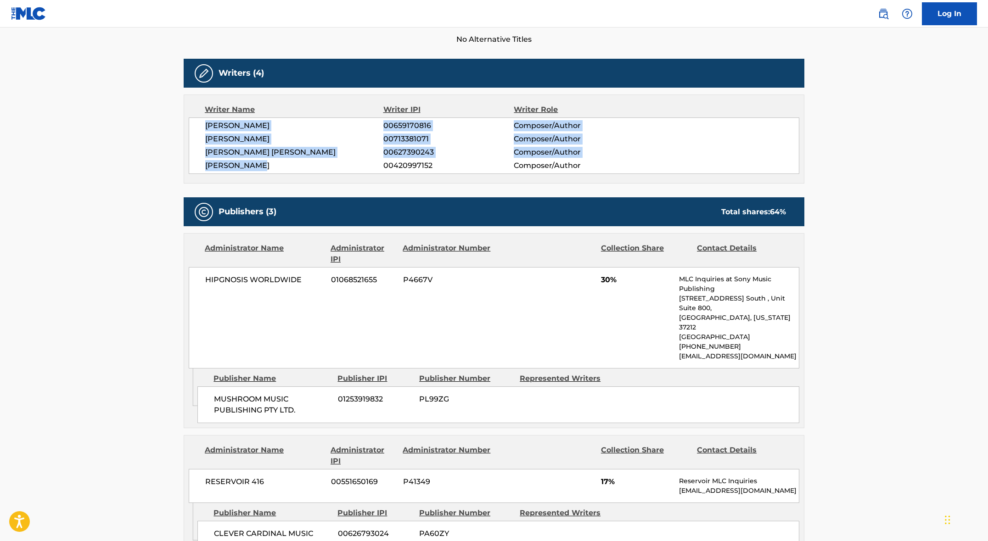  Describe the element at coordinates (449, 166) in the screenshot. I see `span: 00420997152` at that location.